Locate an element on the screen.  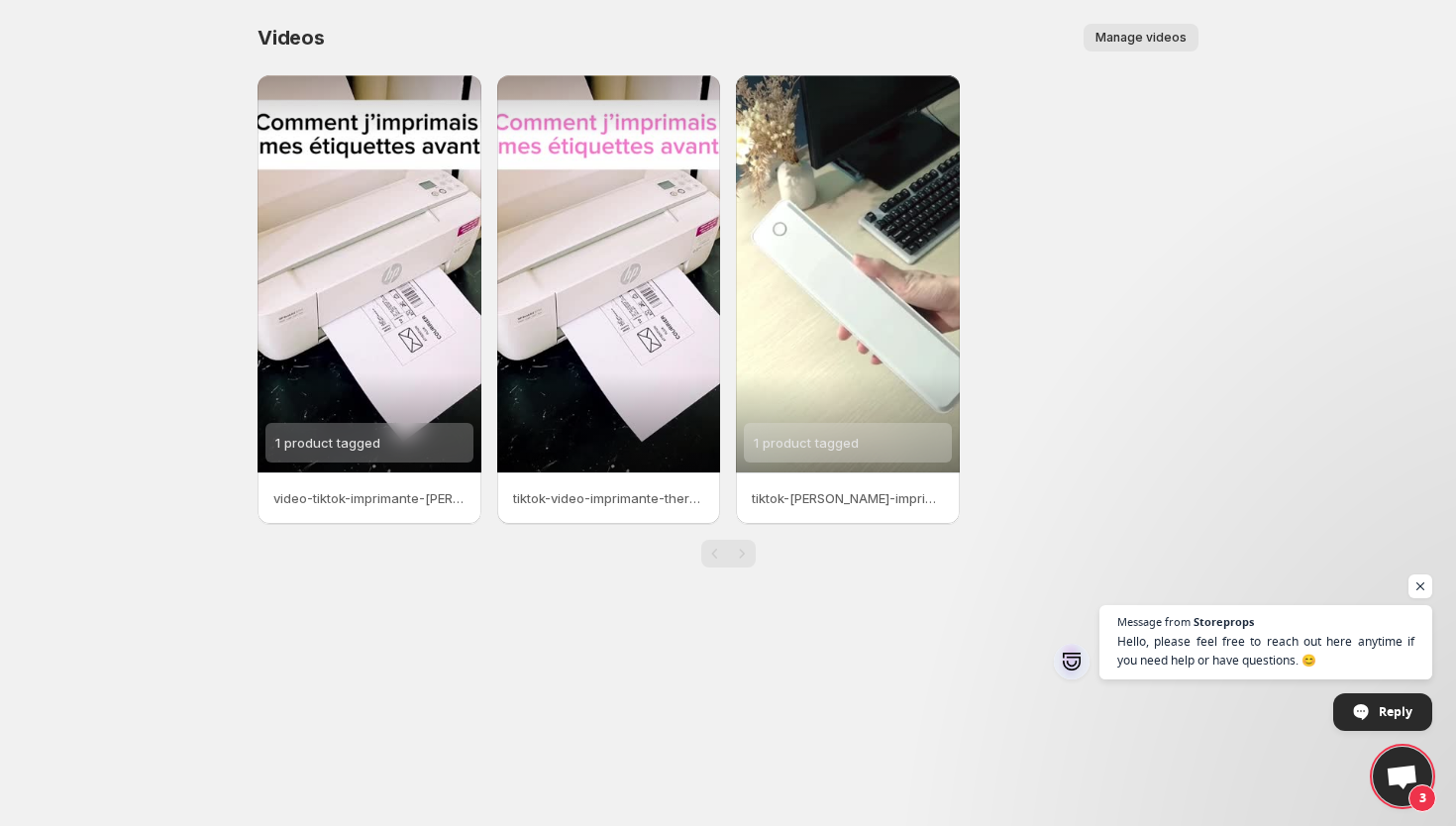
button: Manage videos is located at coordinates (1142, 38).